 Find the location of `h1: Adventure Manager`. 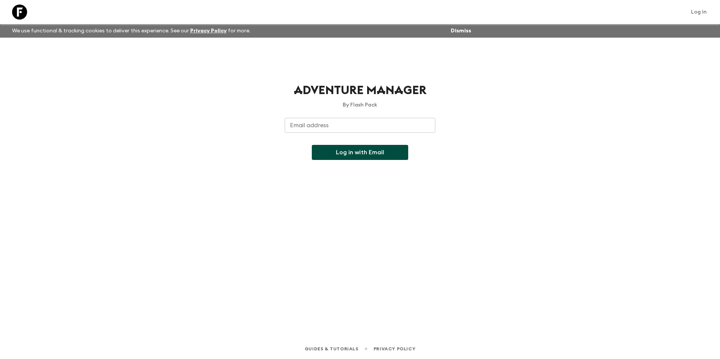

h1: Adventure Manager is located at coordinates (360, 90).